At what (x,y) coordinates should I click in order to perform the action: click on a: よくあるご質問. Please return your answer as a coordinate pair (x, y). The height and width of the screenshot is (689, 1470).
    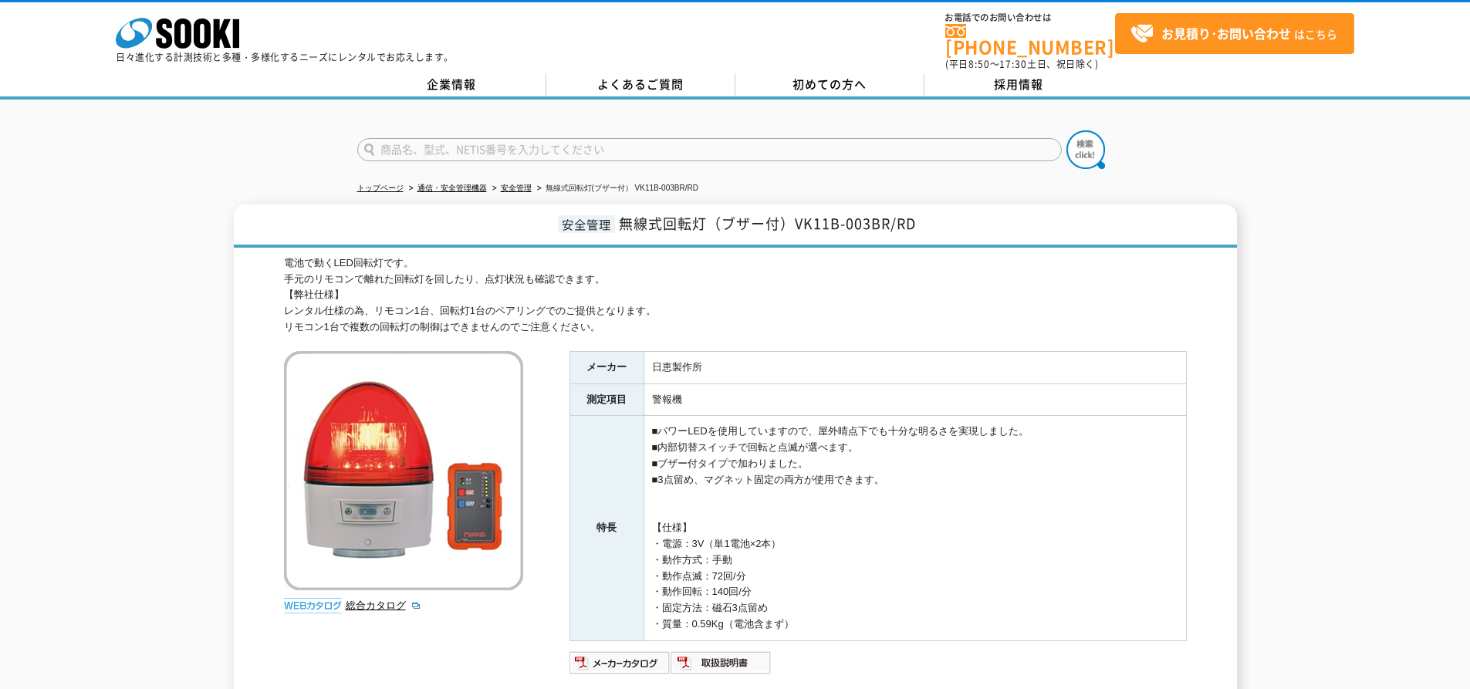
    Looking at the image, I should click on (641, 85).